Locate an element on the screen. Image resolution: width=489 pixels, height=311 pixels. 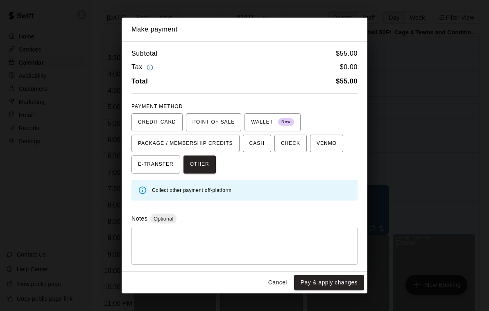
b: Total is located at coordinates (140, 81).